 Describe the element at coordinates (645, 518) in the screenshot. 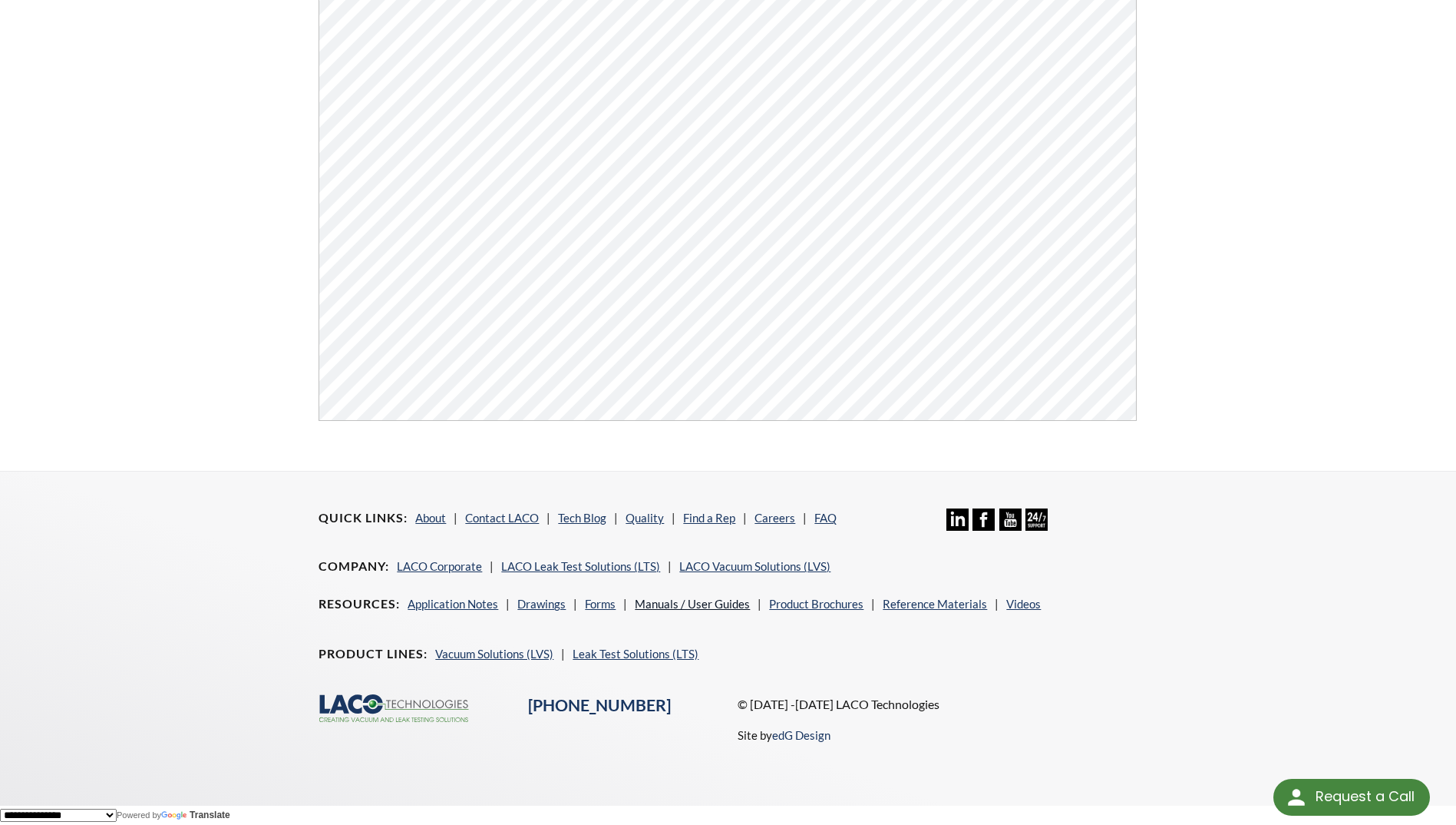

I see `a: Quality` at that location.